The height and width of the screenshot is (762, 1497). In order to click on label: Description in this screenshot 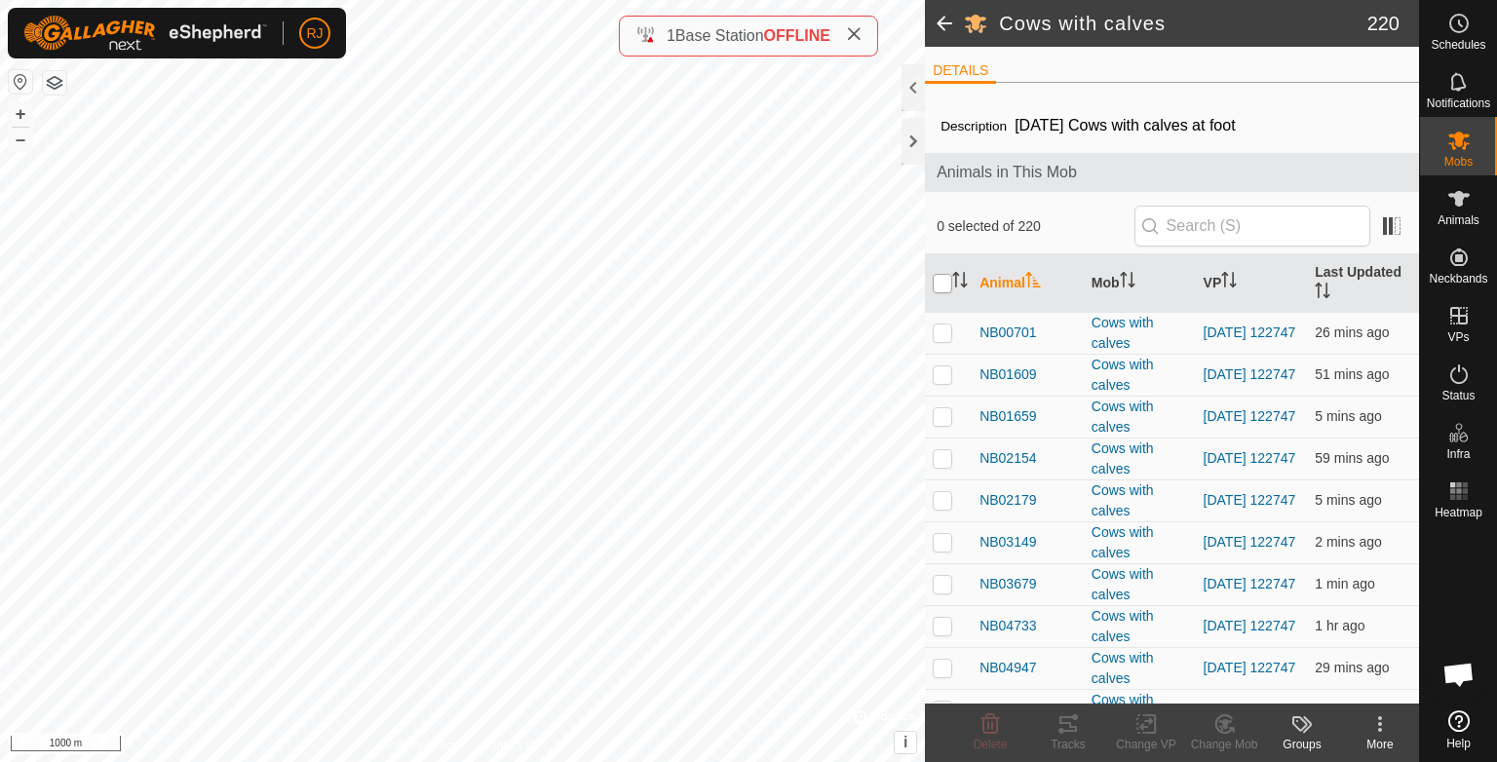, I will do `click(973, 126)`.